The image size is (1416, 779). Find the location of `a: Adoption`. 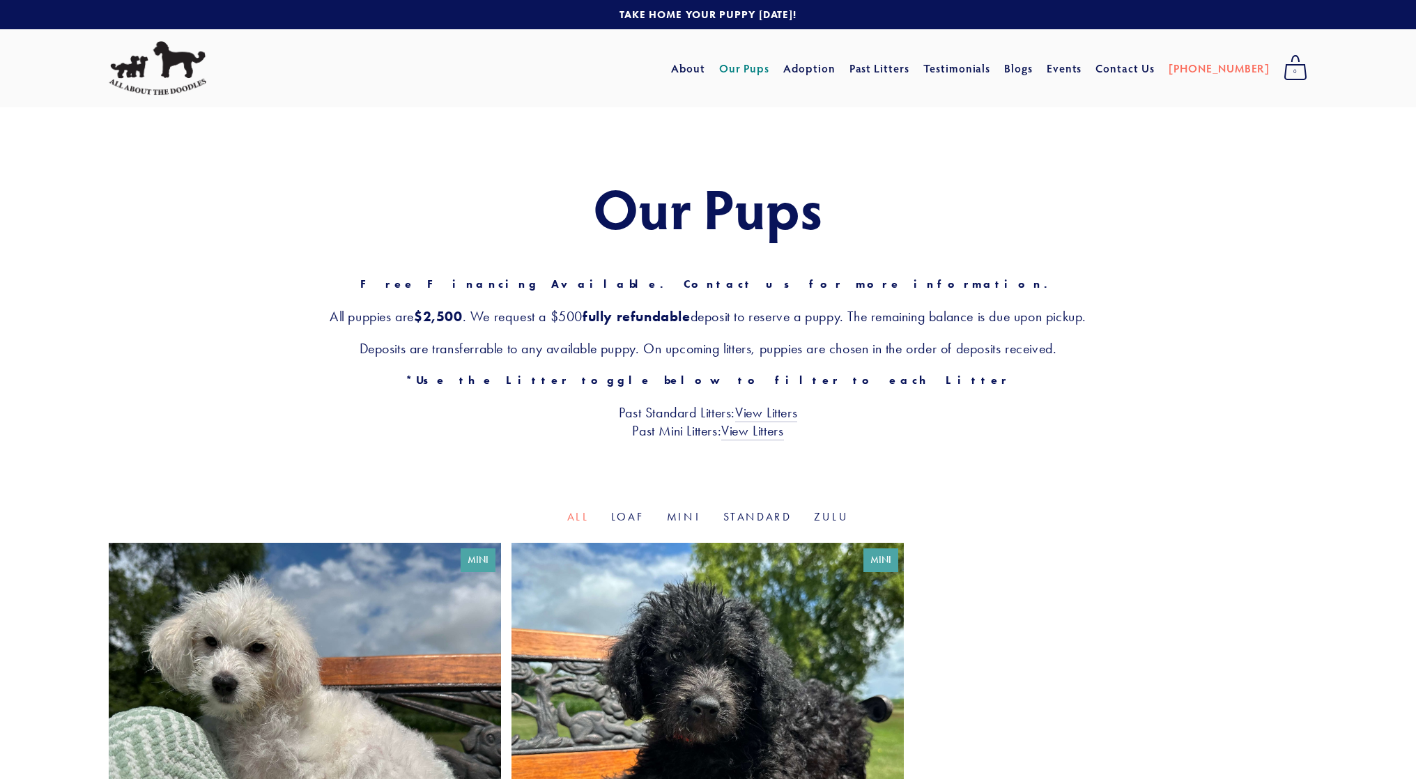

a: Adoption is located at coordinates (809, 68).